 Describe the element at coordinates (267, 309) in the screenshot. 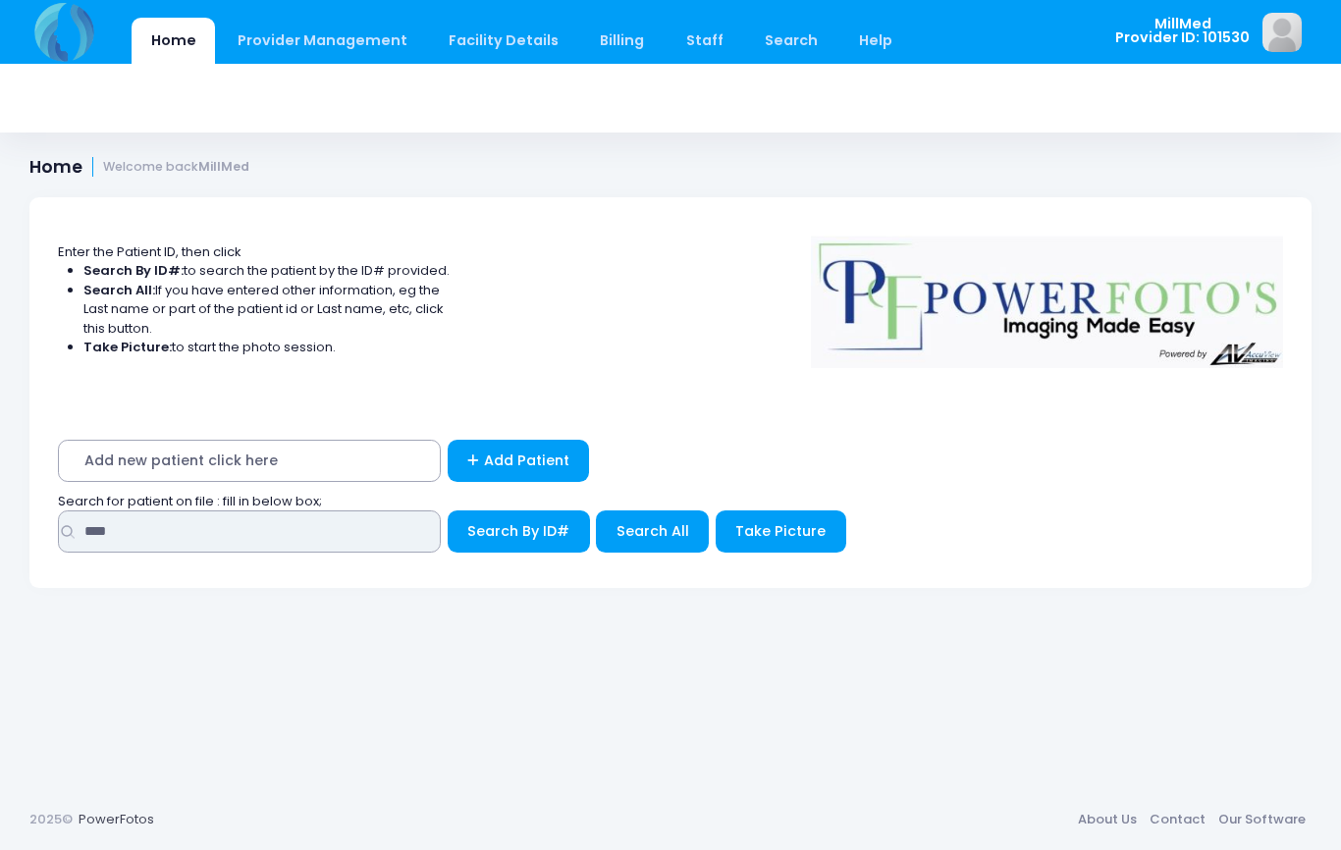

I see `li: If you have entered other information, eg the Last name or part of the patient id or Last name, e...` at that location.